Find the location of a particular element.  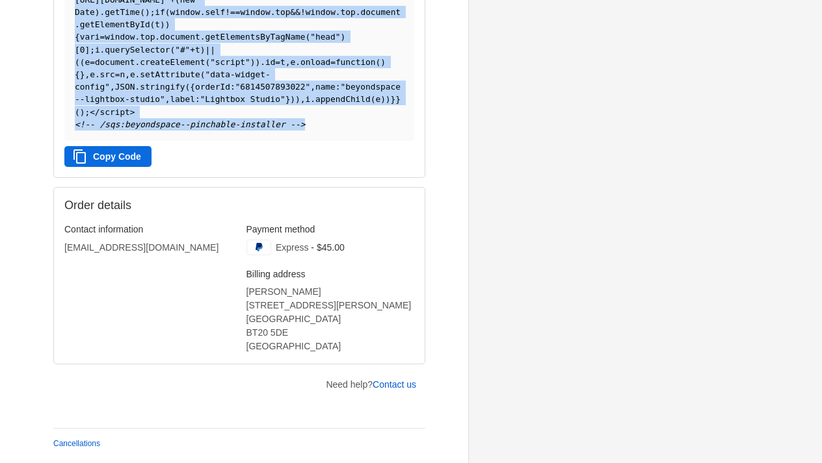

h3: Contact information is located at coordinates (148, 229).